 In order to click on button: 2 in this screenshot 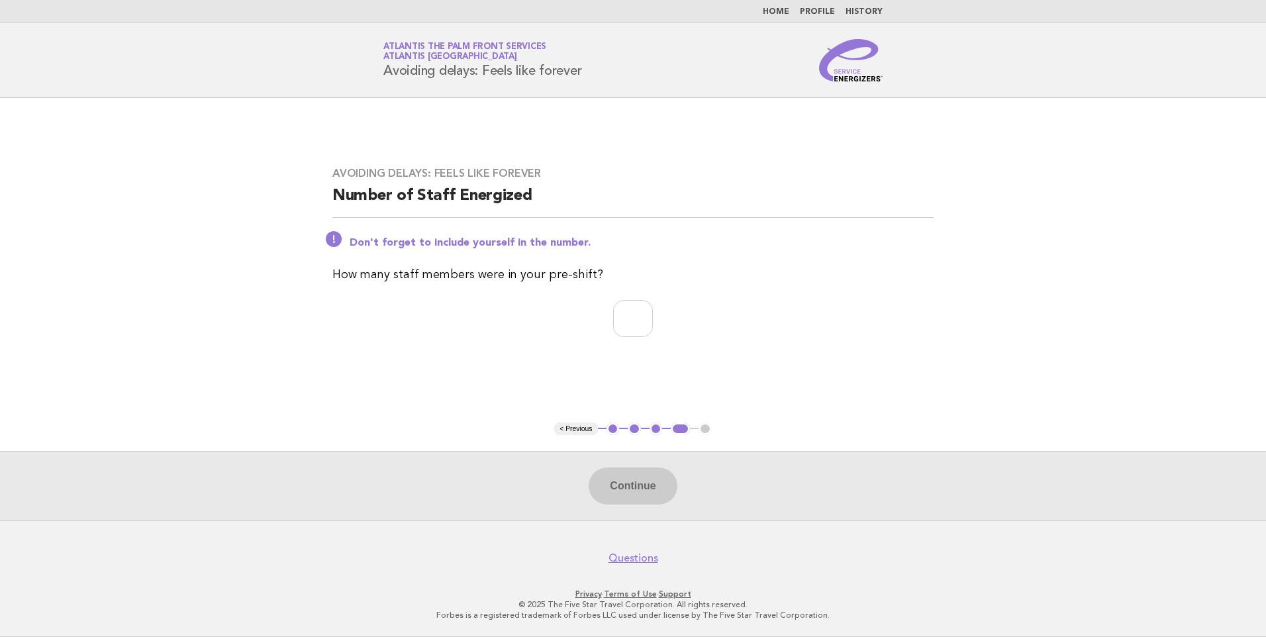, I will do `click(634, 429)`.